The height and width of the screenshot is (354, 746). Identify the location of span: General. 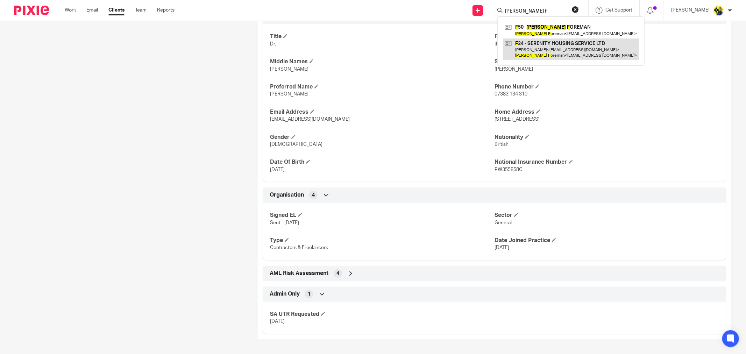
(503, 223).